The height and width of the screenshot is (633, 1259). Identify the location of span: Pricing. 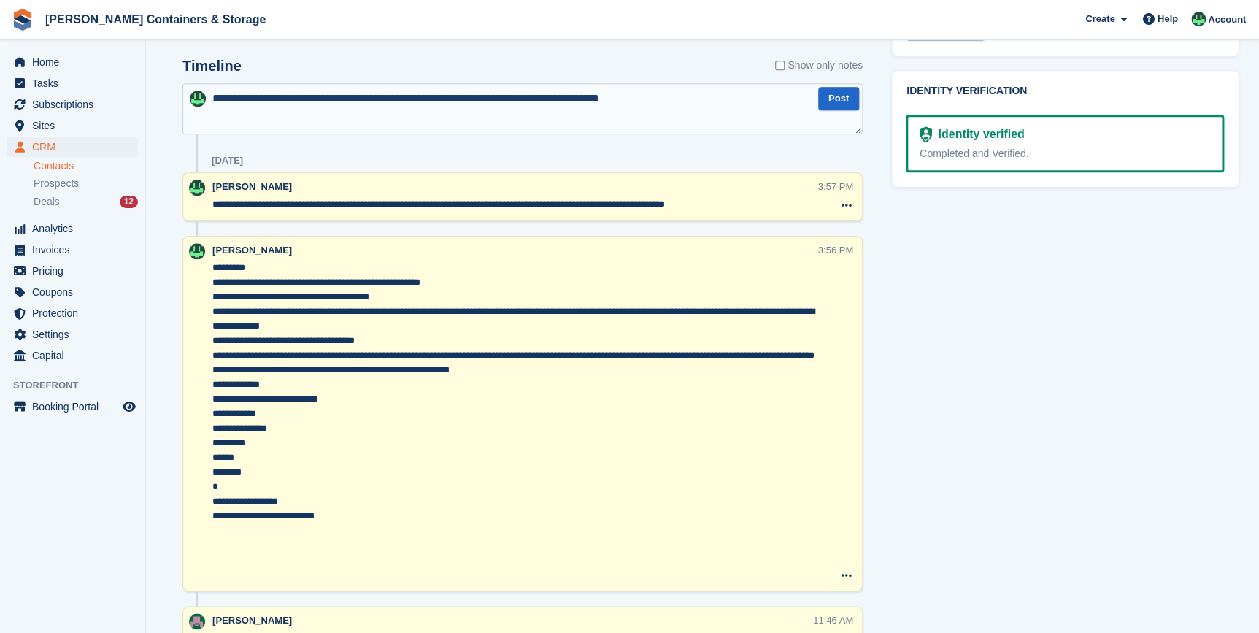
(76, 271).